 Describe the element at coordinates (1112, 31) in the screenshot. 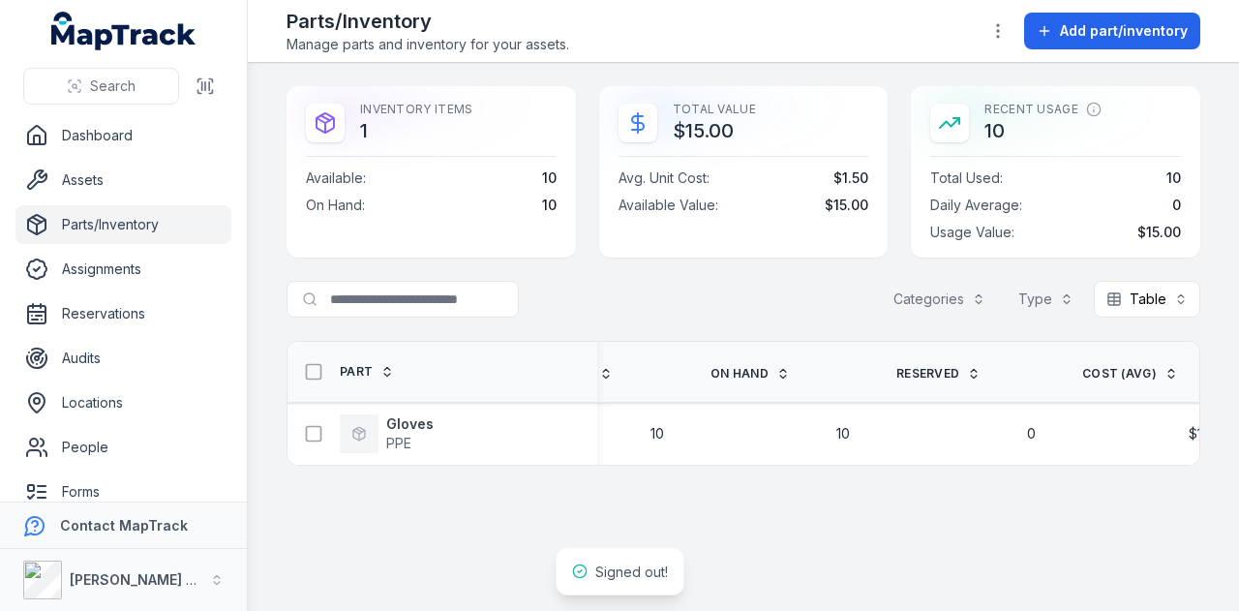

I see `button: Add part/inventory` at that location.